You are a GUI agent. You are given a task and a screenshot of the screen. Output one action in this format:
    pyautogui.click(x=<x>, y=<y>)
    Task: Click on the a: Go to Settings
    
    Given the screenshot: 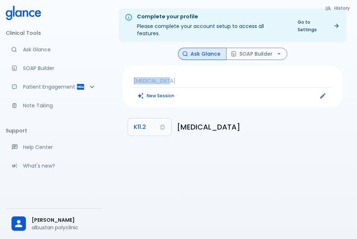 What is the action you would take?
    pyautogui.click(x=318, y=26)
    